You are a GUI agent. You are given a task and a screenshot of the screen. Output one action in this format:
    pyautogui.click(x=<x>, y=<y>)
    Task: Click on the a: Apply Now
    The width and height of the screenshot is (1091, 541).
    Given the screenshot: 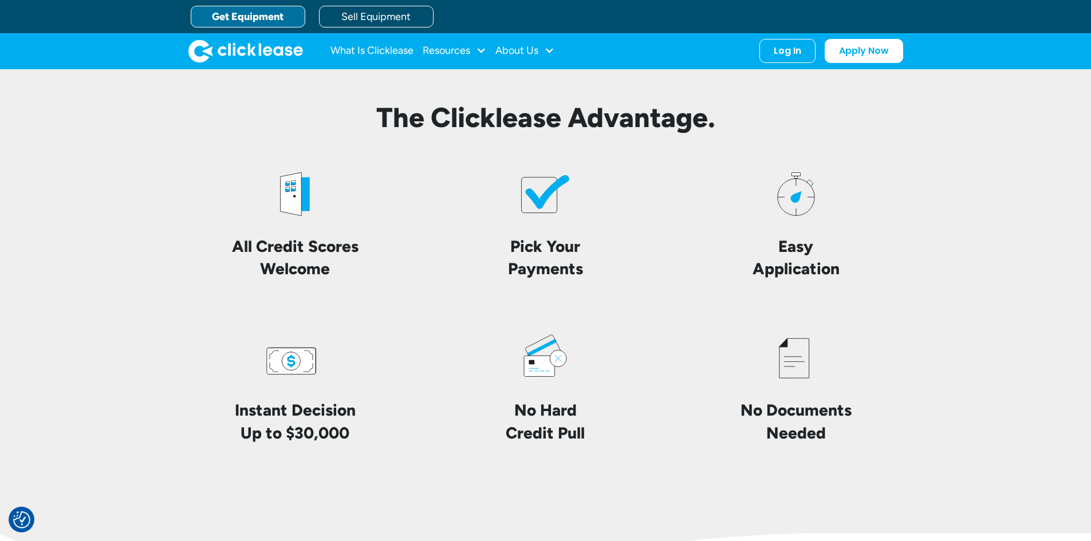 What is the action you would take?
    pyautogui.click(x=864, y=51)
    